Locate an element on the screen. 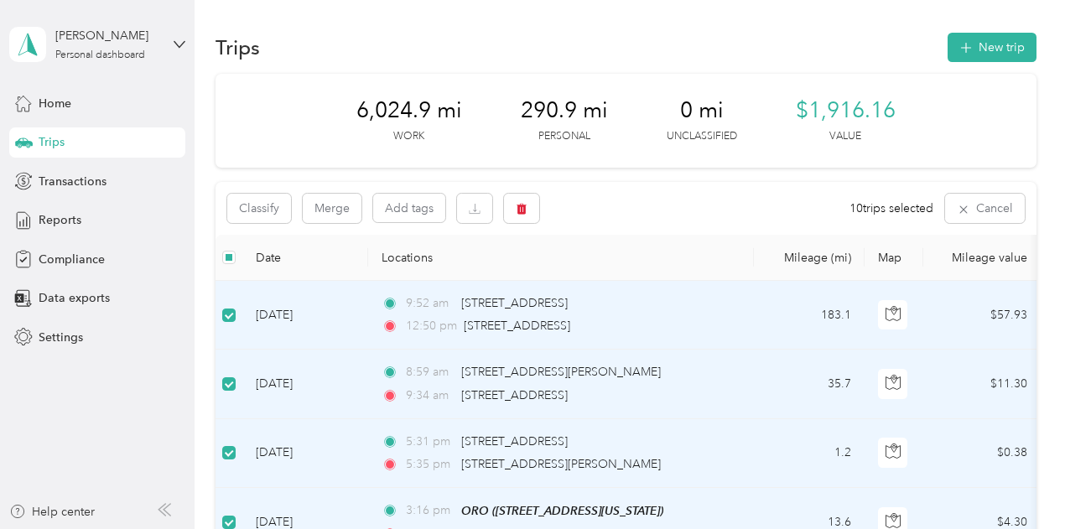 The image size is (1065, 529). span: 10 trips selected is located at coordinates (892, 208).